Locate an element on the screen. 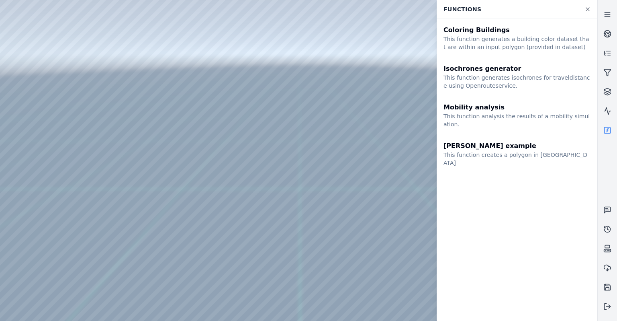 The image size is (617, 321). a: Mobility analysisThis function analysis the results of a mobility simulation. is located at coordinates (517, 115).